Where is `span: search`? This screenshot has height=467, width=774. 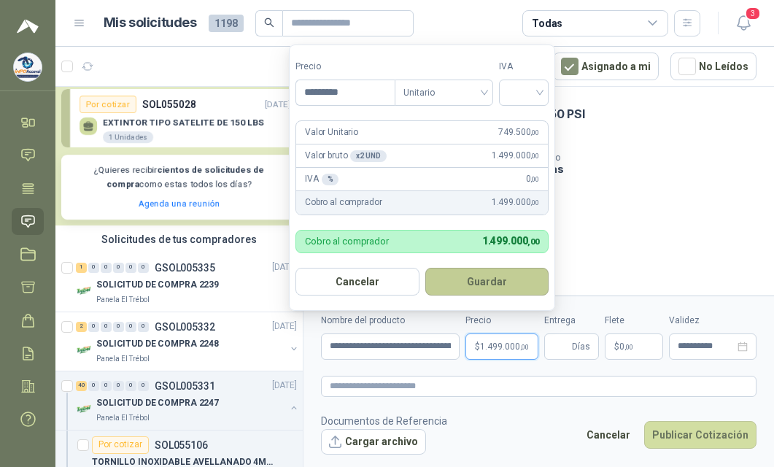
span: search is located at coordinates (269, 23).